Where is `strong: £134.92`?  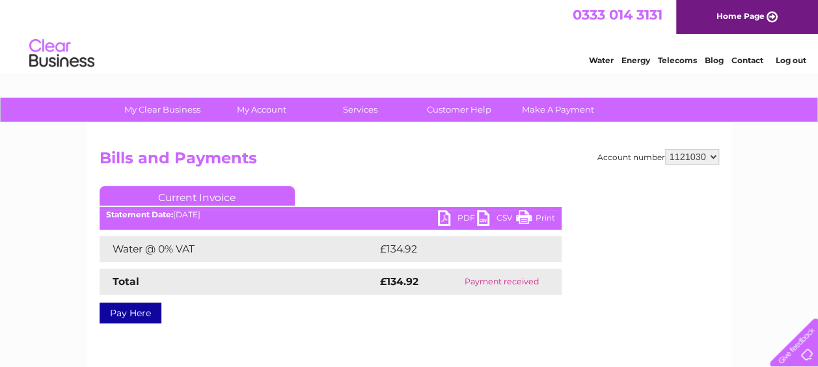
strong: £134.92 is located at coordinates (399, 281).